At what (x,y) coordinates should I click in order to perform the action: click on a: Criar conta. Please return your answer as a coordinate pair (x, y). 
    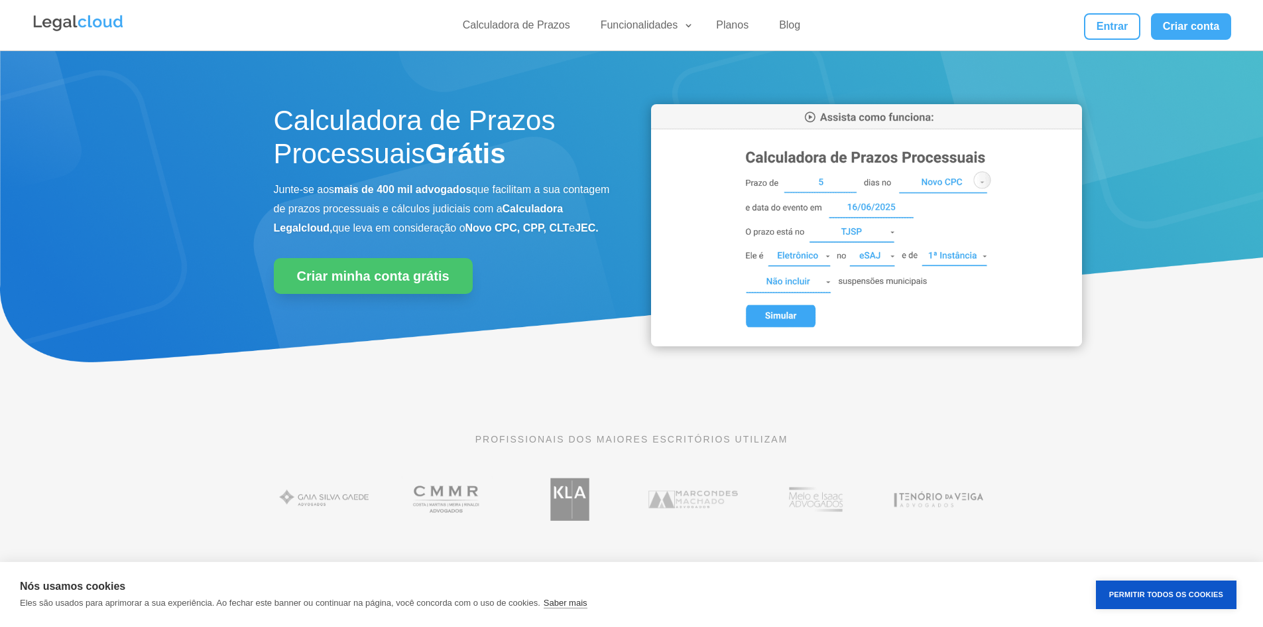
    Looking at the image, I should click on (1192, 27).